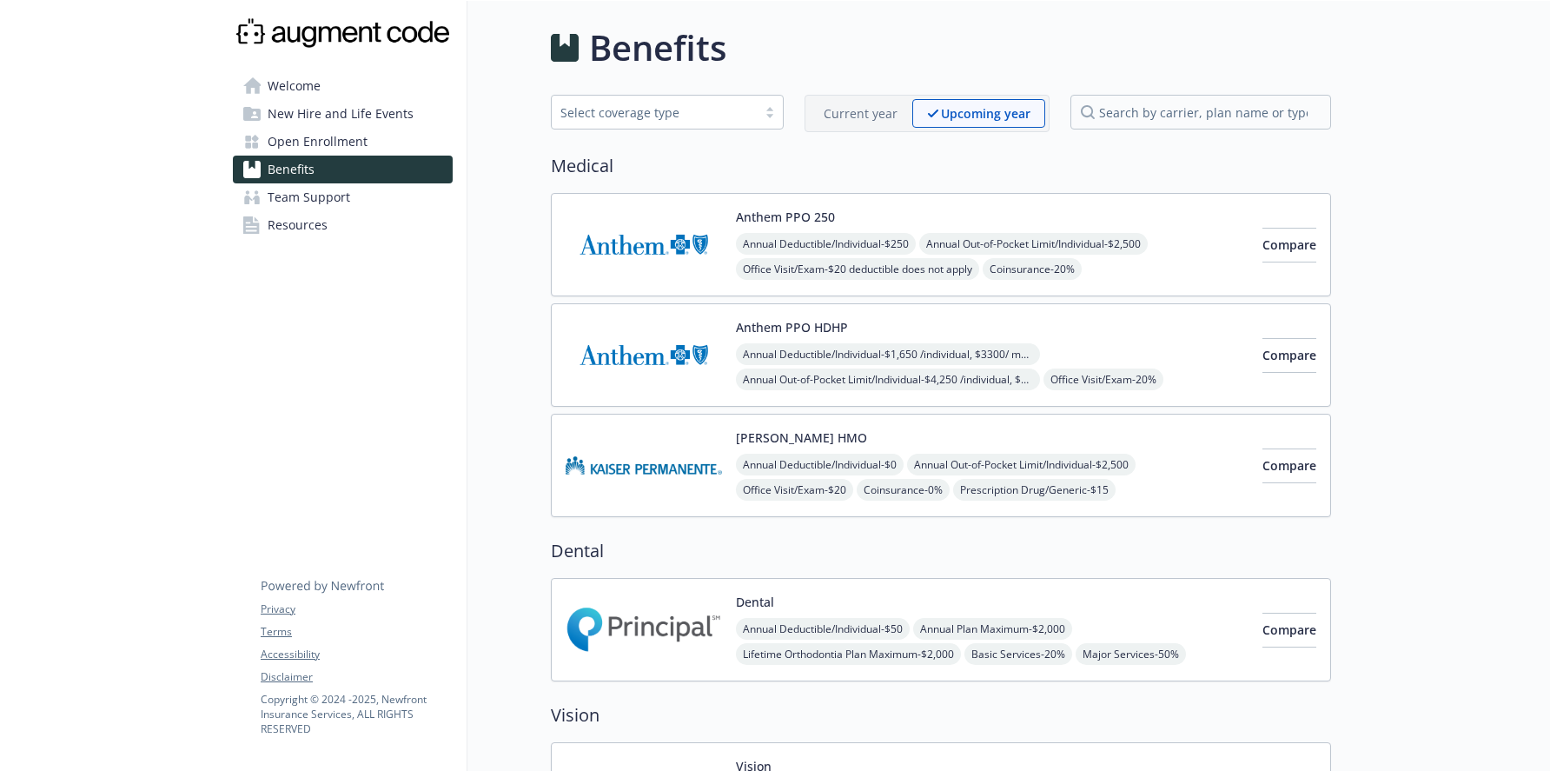 The height and width of the screenshot is (771, 1550). What do you see at coordinates (786, 216) in the screenshot?
I see `button: Anthem PPO 250` at bounding box center [786, 216].